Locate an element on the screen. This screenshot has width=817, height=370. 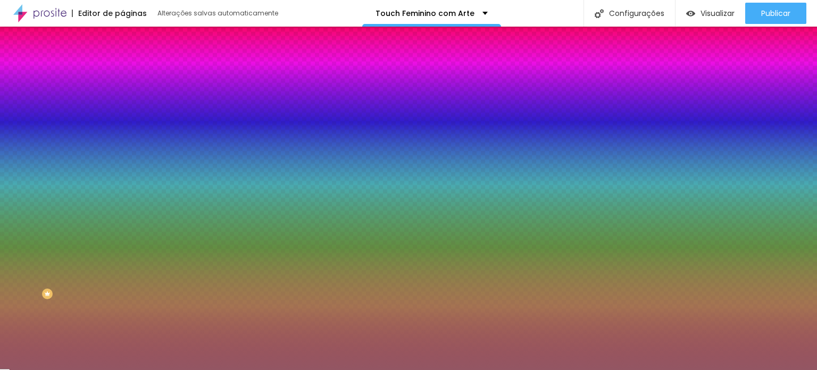
span: Visualizar is located at coordinates (718, 13).